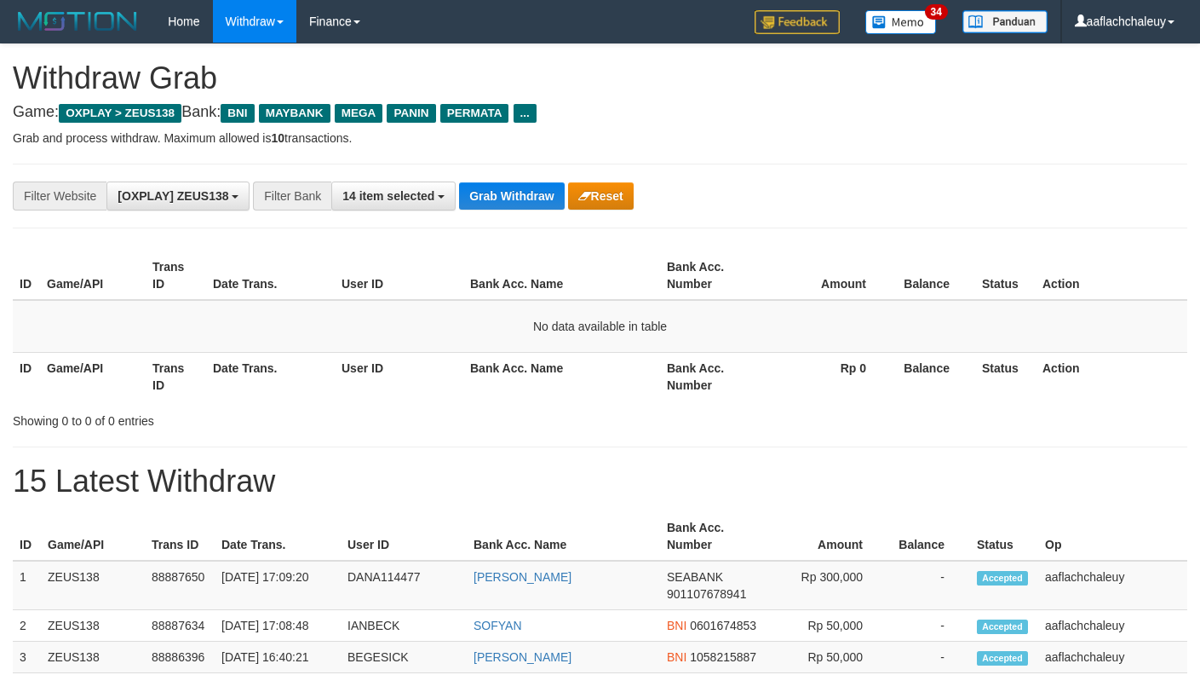 The width and height of the screenshot is (1200, 675). I want to click on strong: 10, so click(278, 138).